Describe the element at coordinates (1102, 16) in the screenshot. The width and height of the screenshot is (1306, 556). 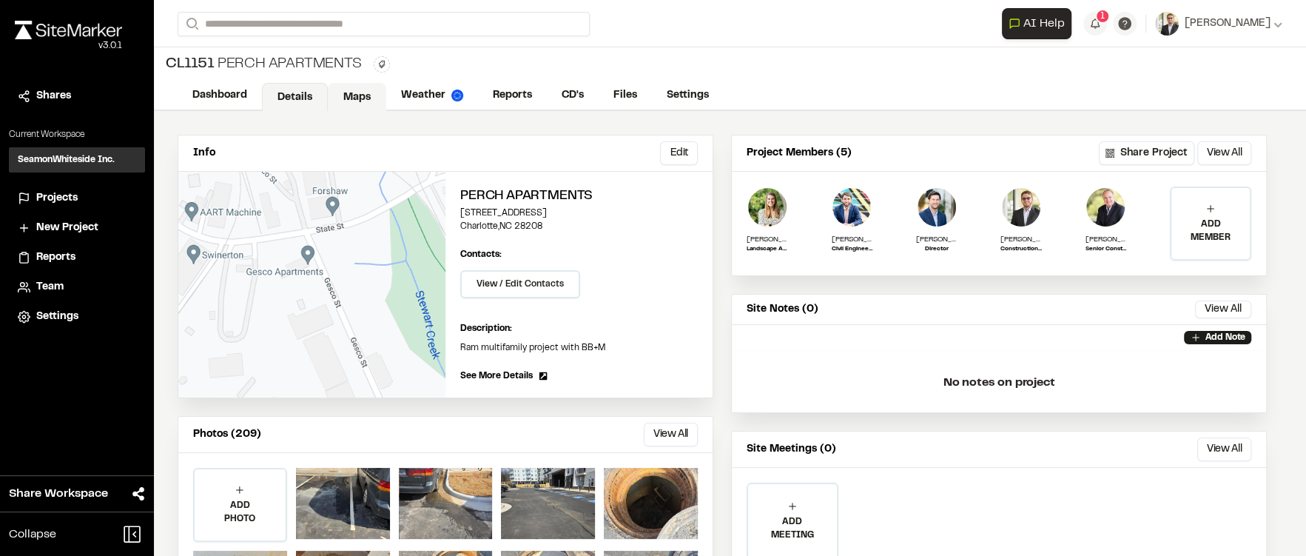
I see `span: 1` at that location.